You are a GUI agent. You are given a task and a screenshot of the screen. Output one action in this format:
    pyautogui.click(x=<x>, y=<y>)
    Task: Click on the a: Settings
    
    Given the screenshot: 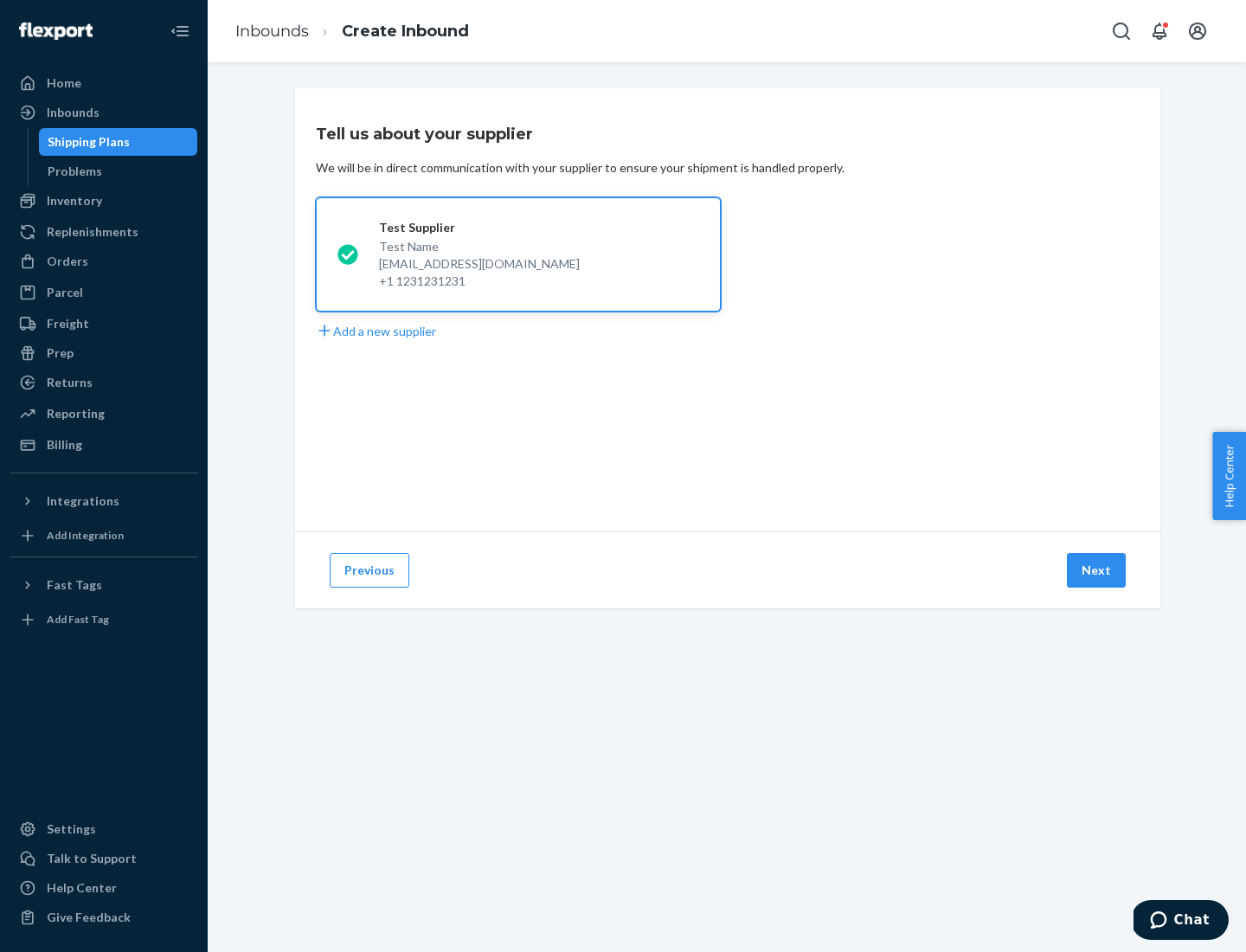 What is the action you would take?
    pyautogui.click(x=104, y=830)
    